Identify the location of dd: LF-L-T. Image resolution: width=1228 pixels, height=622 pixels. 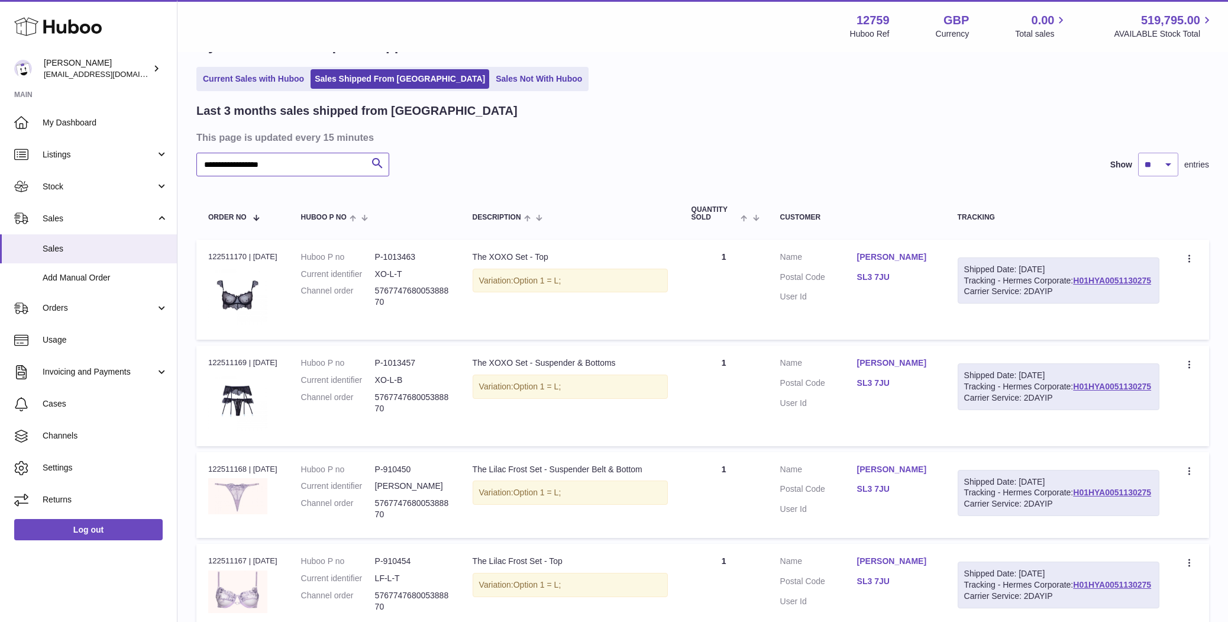
(412, 578).